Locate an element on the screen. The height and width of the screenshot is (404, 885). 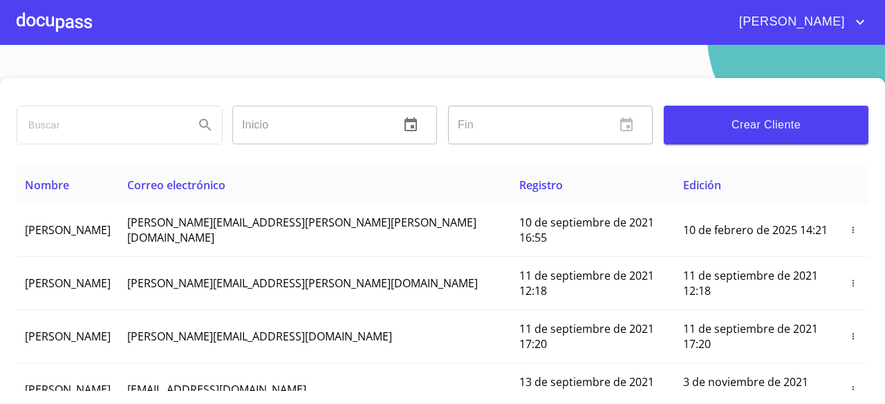
button: account of current user is located at coordinates (798, 22).